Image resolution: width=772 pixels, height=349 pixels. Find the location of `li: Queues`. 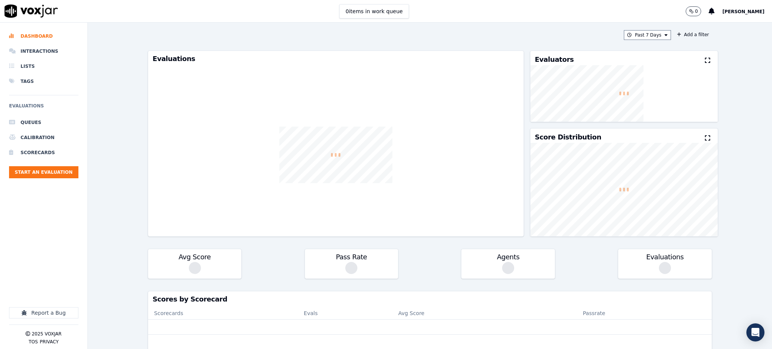

li: Queues is located at coordinates (44, 123).